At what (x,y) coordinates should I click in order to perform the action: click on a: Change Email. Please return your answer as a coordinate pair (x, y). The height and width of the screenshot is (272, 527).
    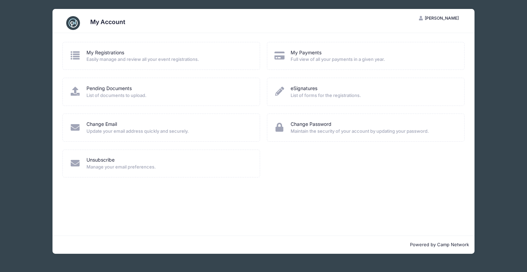
    Looking at the image, I should click on (102, 124).